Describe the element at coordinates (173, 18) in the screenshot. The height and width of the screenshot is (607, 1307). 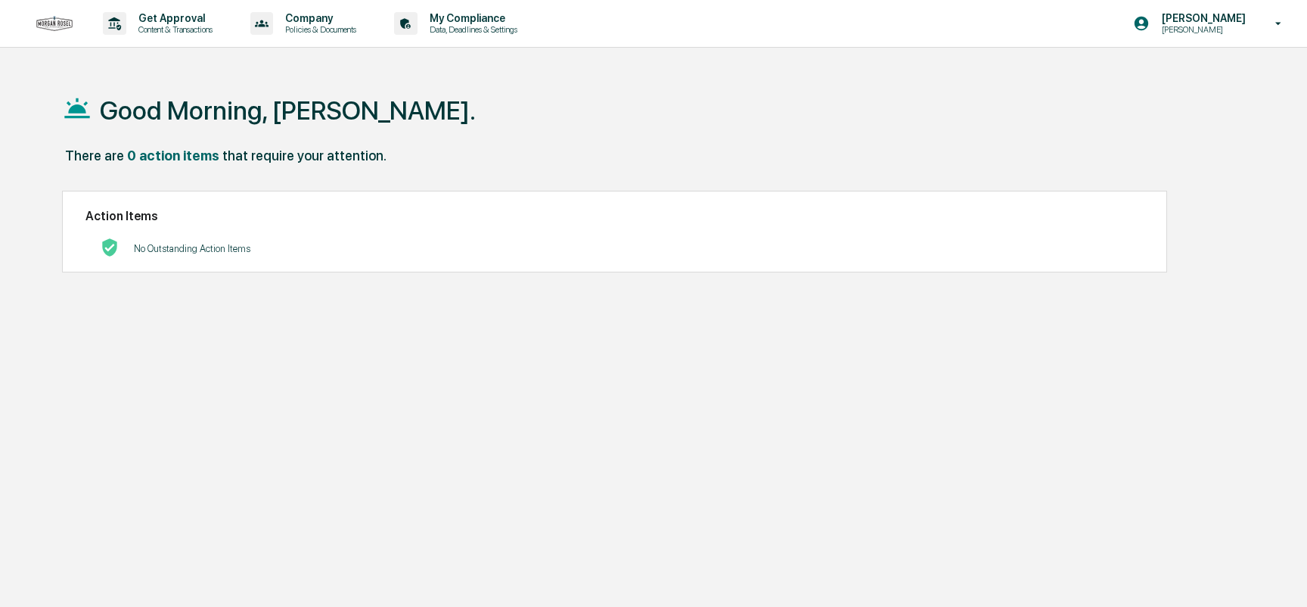
I see `p: Get Approval` at that location.